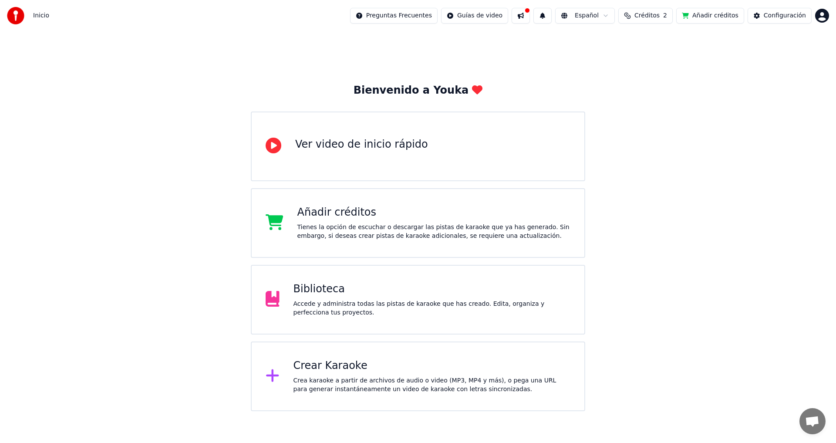  Describe the element at coordinates (16, 16) in the screenshot. I see `img: youka` at that location.